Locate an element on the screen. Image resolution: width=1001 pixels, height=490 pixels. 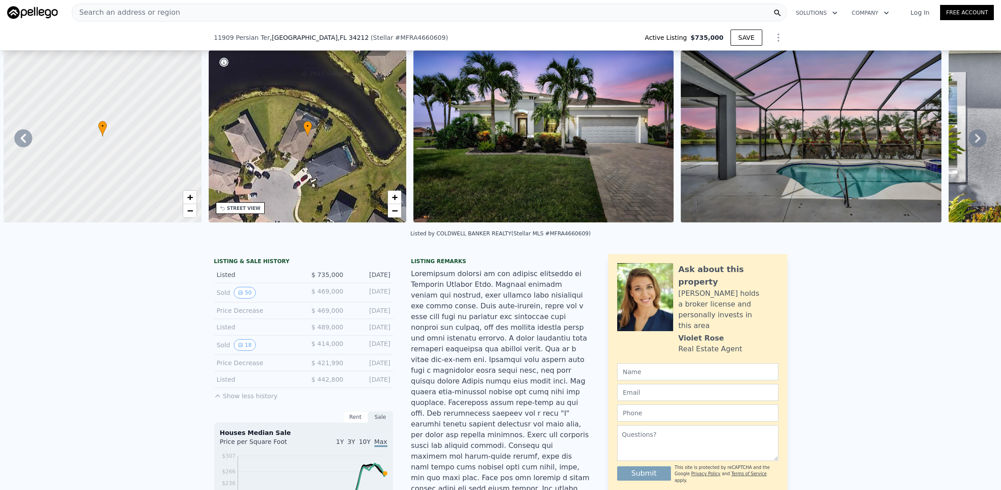
div: LISTING & SALE HISTORY is located at coordinates (304, 262).